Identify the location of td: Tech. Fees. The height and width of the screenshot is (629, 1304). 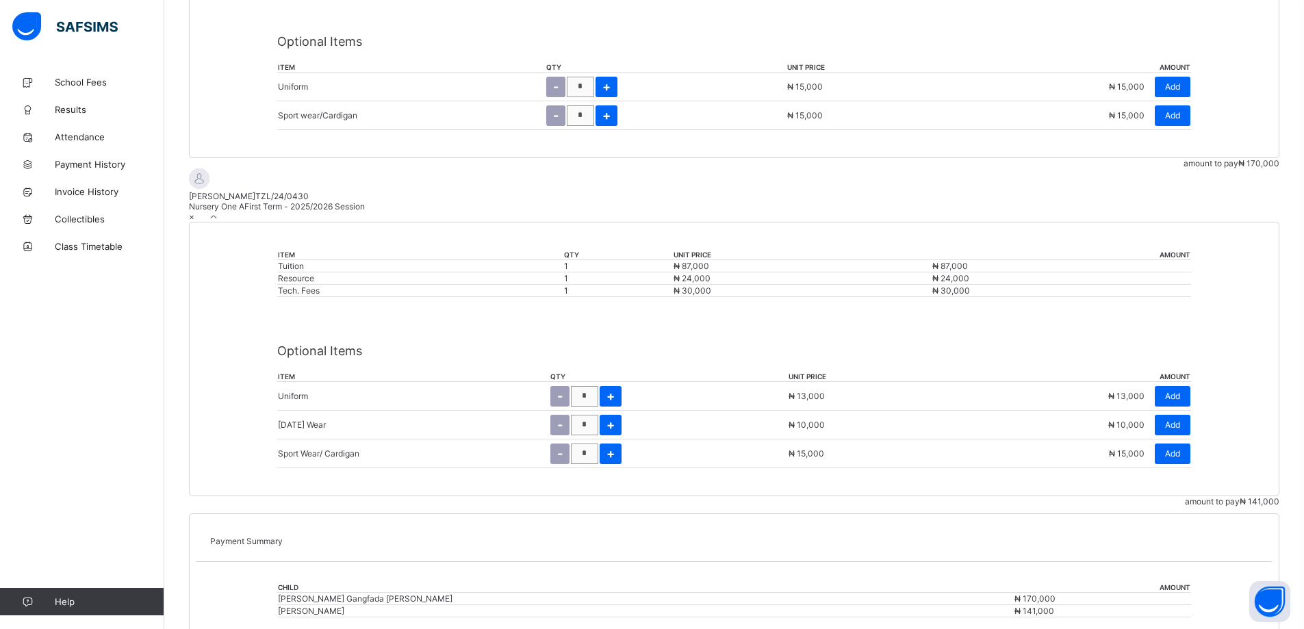
(420, 291).